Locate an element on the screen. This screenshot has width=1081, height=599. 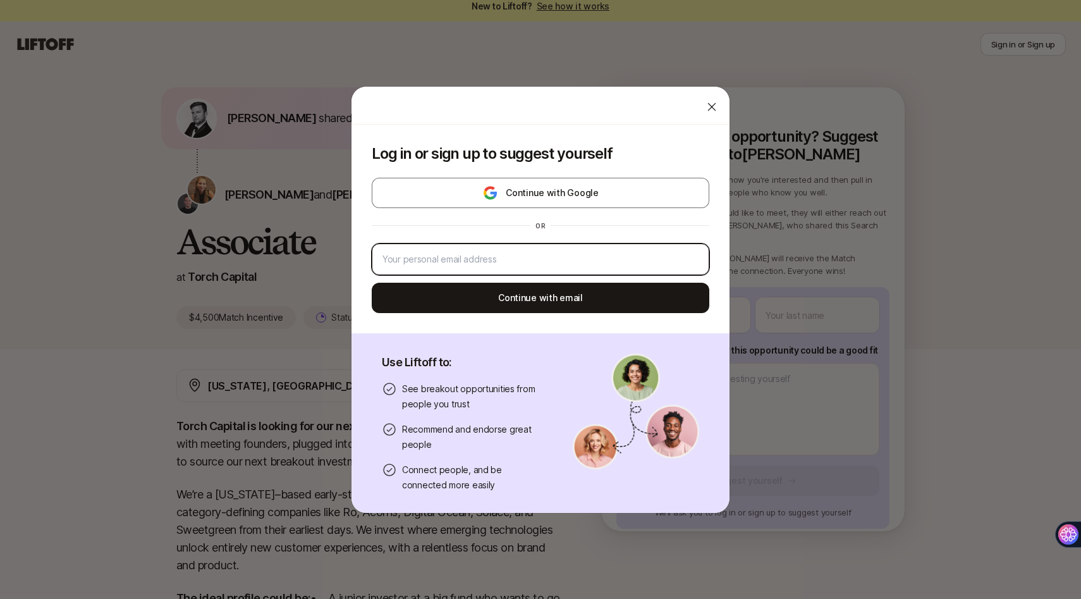
img: signup-banner is located at coordinates (636, 412).